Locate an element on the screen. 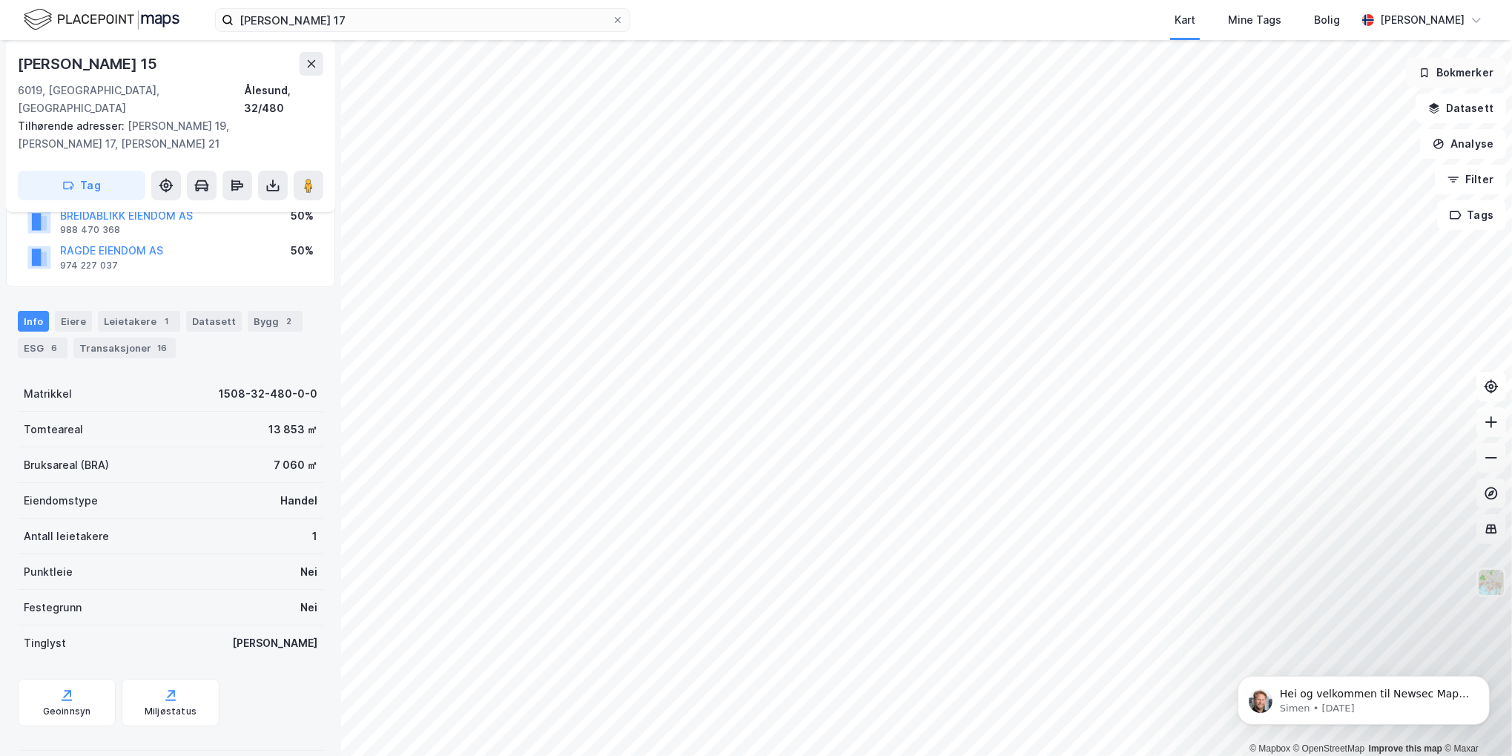 The height and width of the screenshot is (756, 1512). a: Improve this map is located at coordinates (1405, 748).